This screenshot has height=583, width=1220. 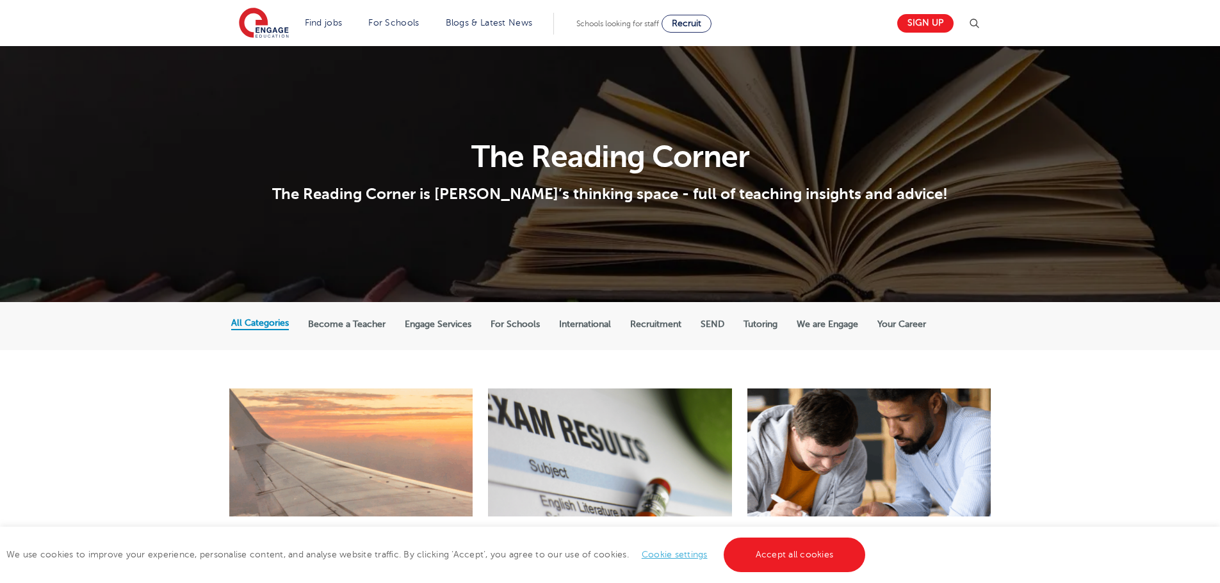 I want to click on label: Engage Services, so click(x=438, y=325).